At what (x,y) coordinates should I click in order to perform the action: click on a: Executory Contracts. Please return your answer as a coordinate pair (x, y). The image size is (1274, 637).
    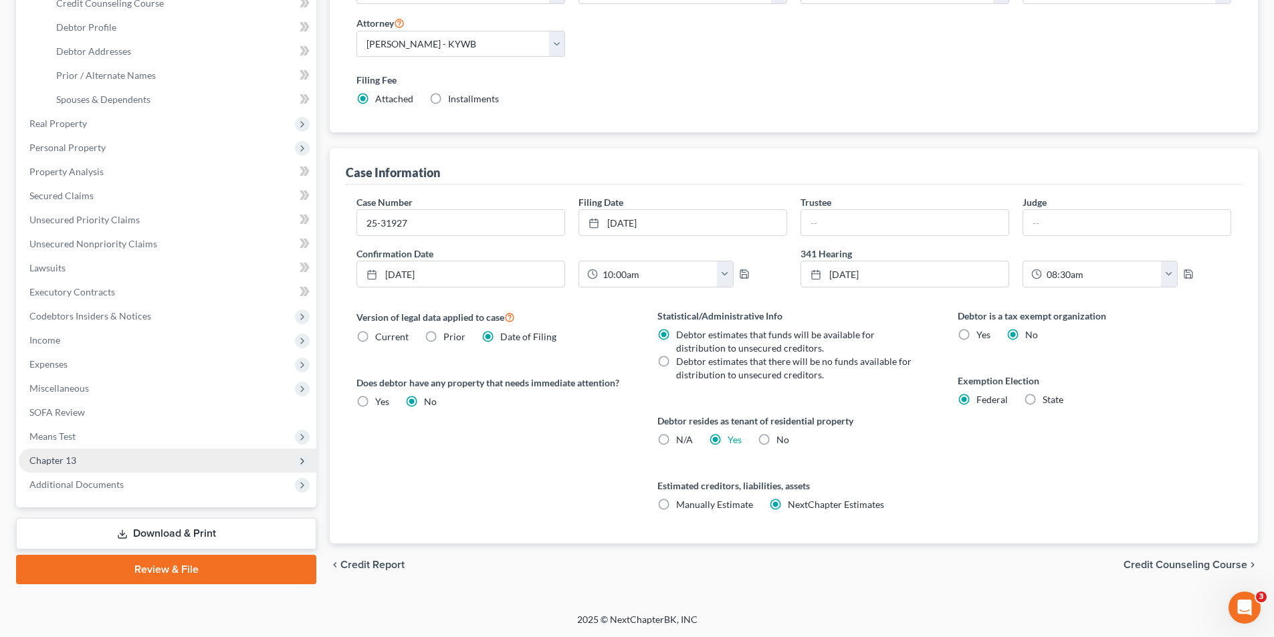
    Looking at the image, I should click on (167, 292).